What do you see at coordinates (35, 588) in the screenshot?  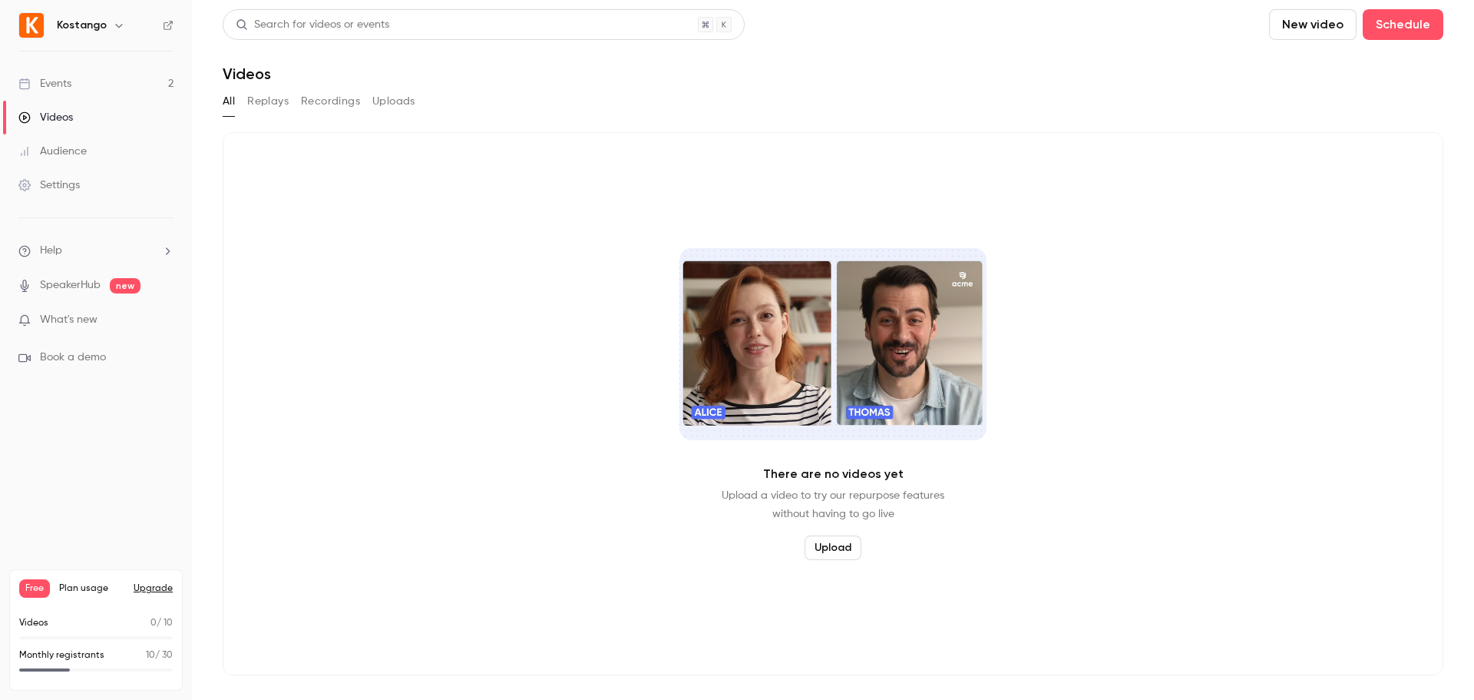 I see `span: Free` at bounding box center [35, 588].